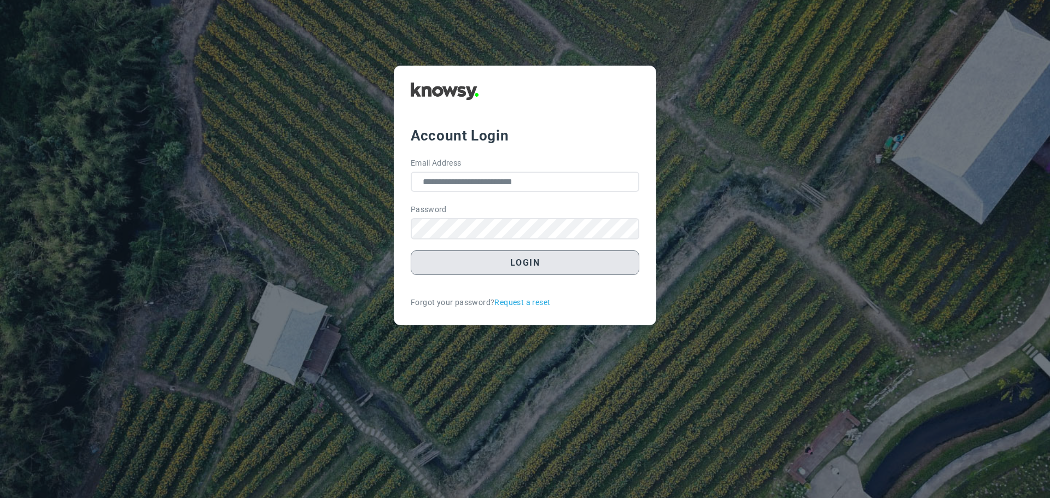 The width and height of the screenshot is (1050, 498). What do you see at coordinates (522, 302) in the screenshot?
I see `a: Request a reset` at bounding box center [522, 302].